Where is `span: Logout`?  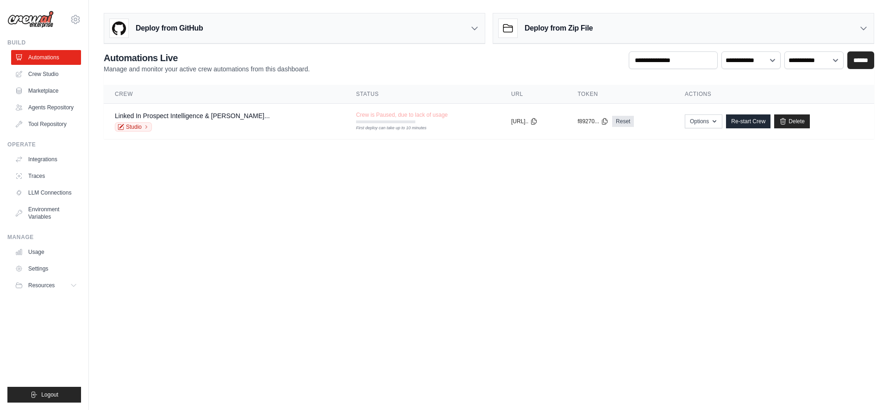 span: Logout is located at coordinates (50, 394).